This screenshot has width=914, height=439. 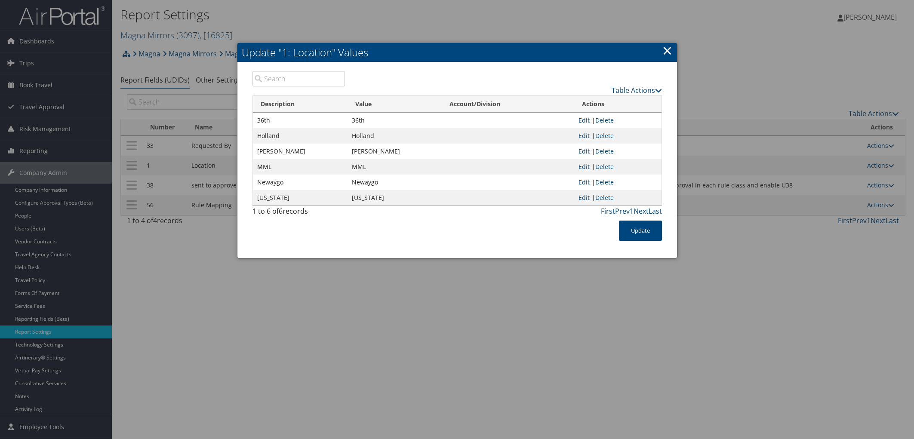 I want to click on th: Description: activate to sort column descending, so click(x=300, y=104).